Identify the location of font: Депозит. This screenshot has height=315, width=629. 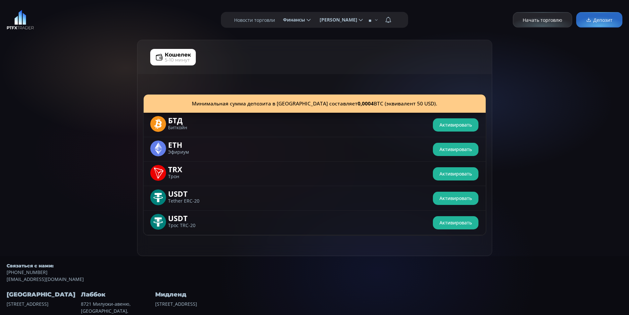
(603, 20).